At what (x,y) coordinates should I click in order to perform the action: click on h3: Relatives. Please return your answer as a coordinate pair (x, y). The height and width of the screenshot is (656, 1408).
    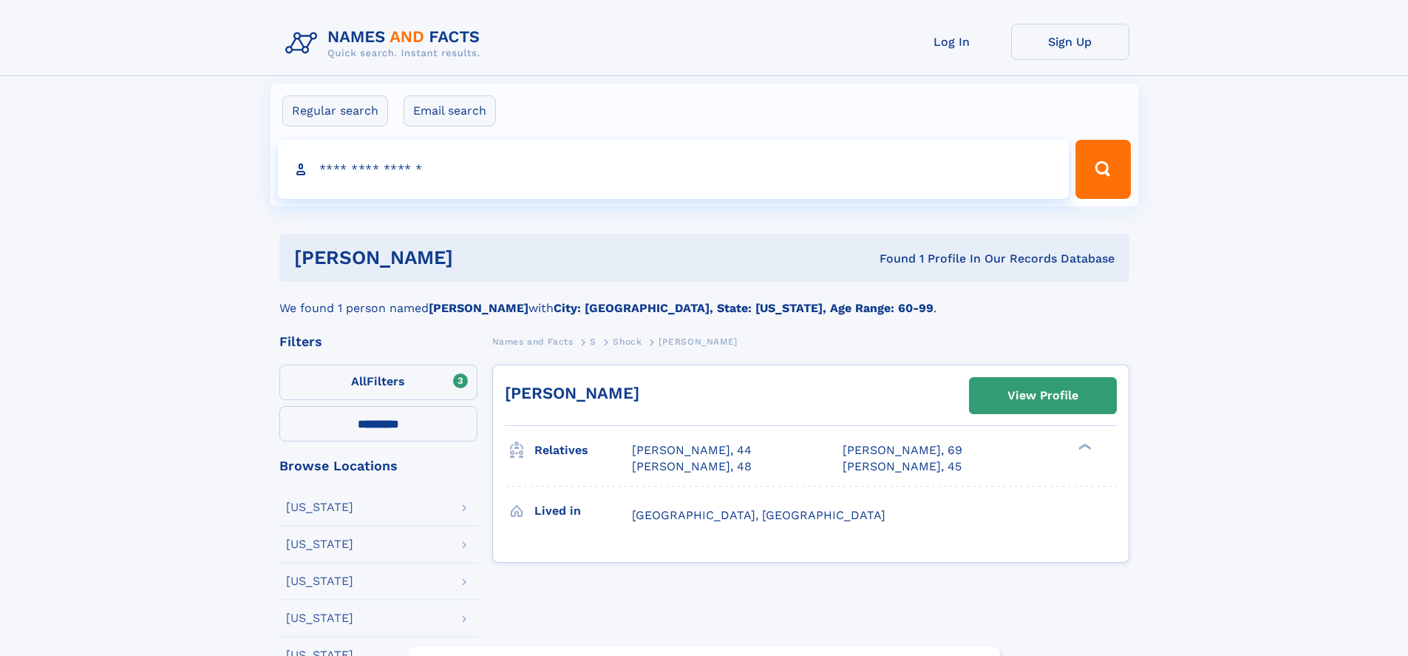
    Looking at the image, I should click on (583, 450).